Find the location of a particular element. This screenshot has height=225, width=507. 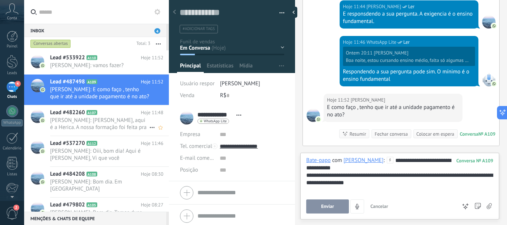

span: Posição is located at coordinates (189, 170).